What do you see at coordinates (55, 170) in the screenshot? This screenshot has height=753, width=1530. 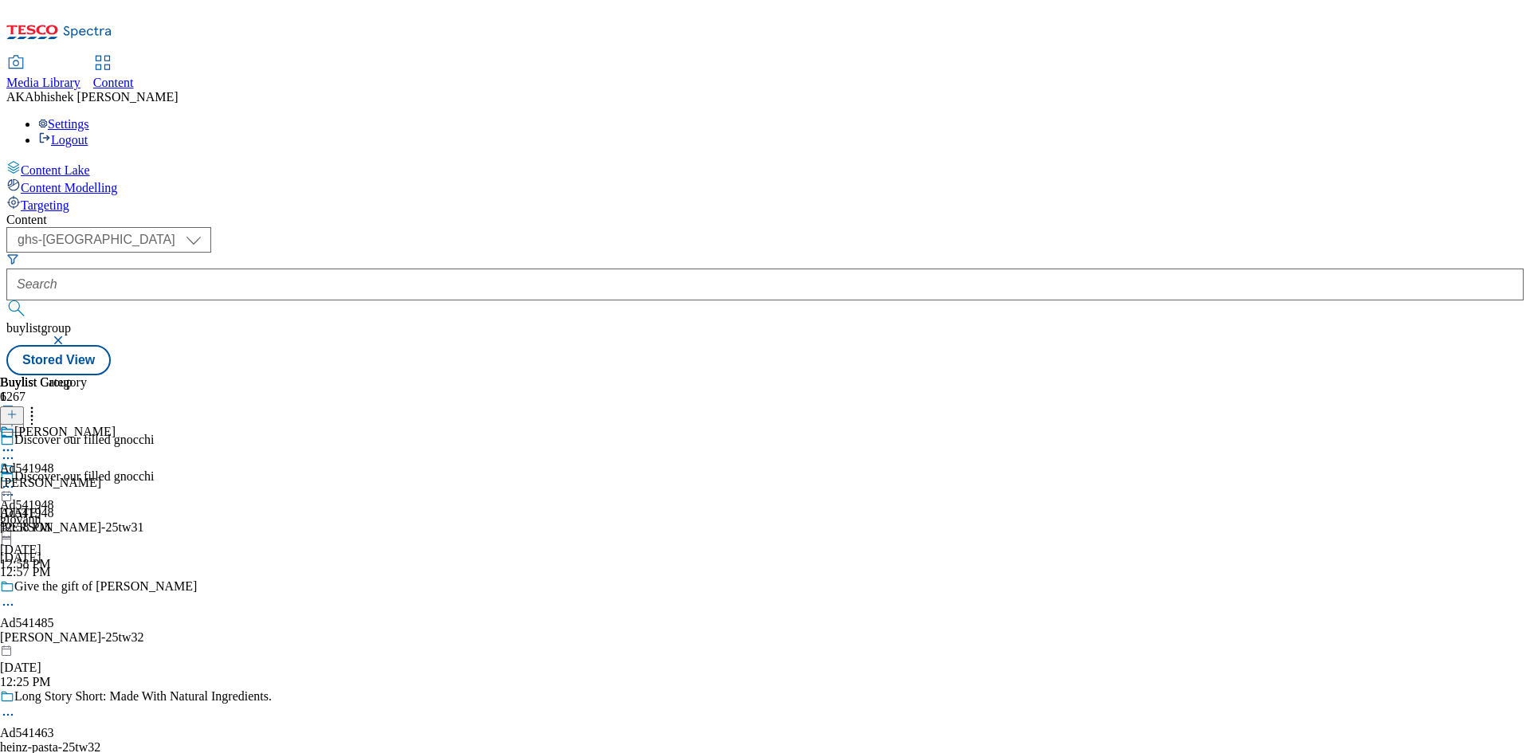 I see `span: Content Lake` at bounding box center [55, 170].